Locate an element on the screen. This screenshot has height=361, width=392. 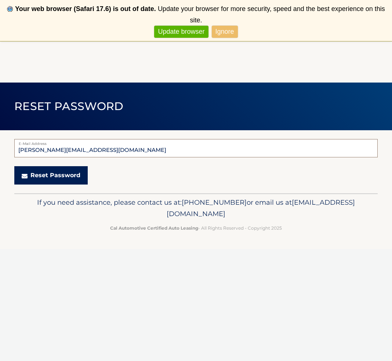
a: Ignore is located at coordinates (225, 32).